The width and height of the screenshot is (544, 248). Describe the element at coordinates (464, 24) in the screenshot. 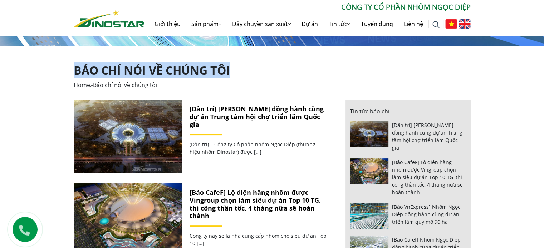

I see `img: English` at that location.